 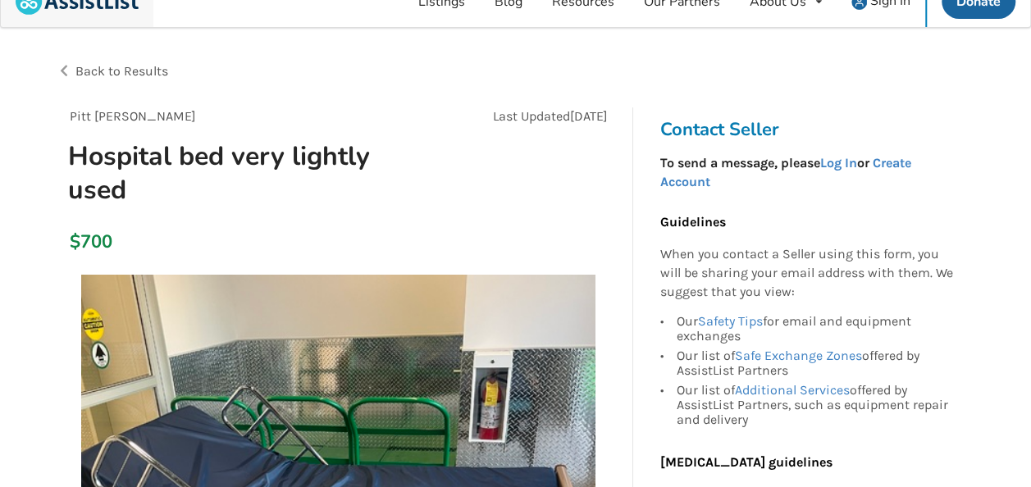 I want to click on span: Last Updated, so click(x=531, y=116).